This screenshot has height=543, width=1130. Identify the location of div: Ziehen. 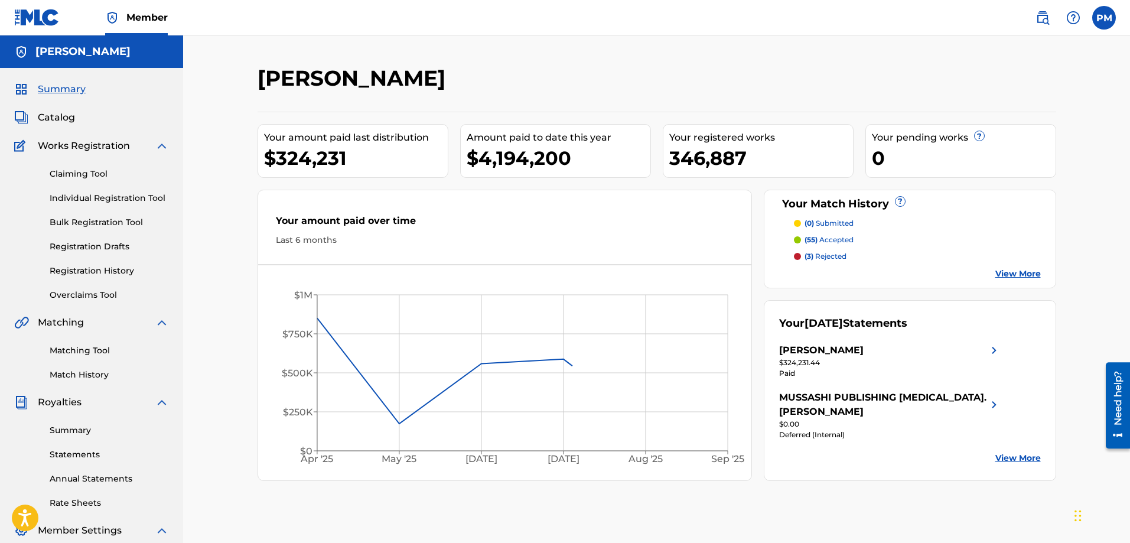
(1078, 516).